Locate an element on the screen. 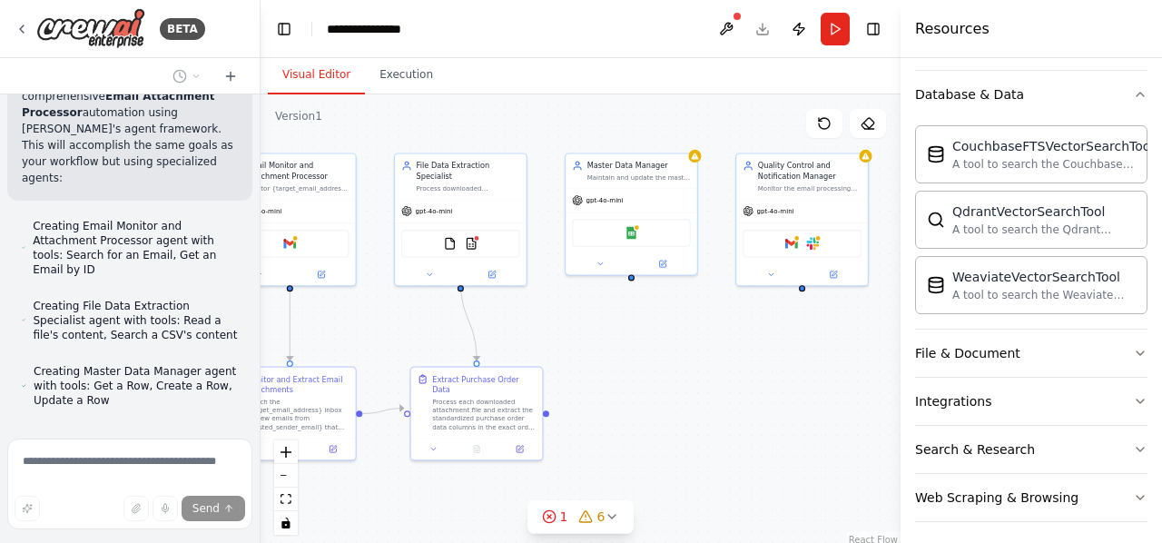 This screenshot has width=1162, height=543. div: Master Data Manager is located at coordinates (639, 166).